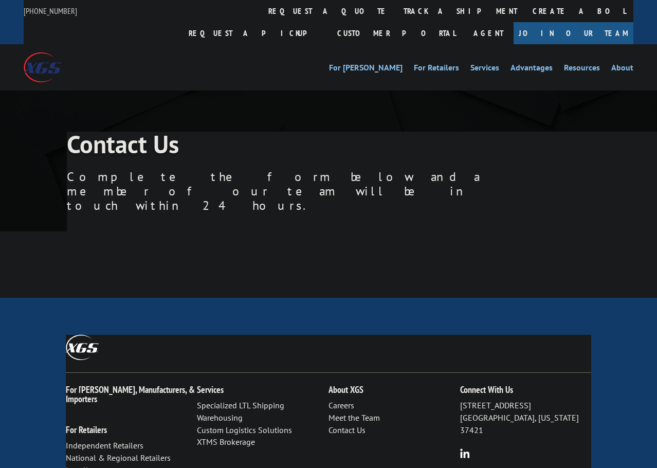  Describe the element at coordinates (298, 147) in the screenshot. I see `h1: Contact Us` at that location.